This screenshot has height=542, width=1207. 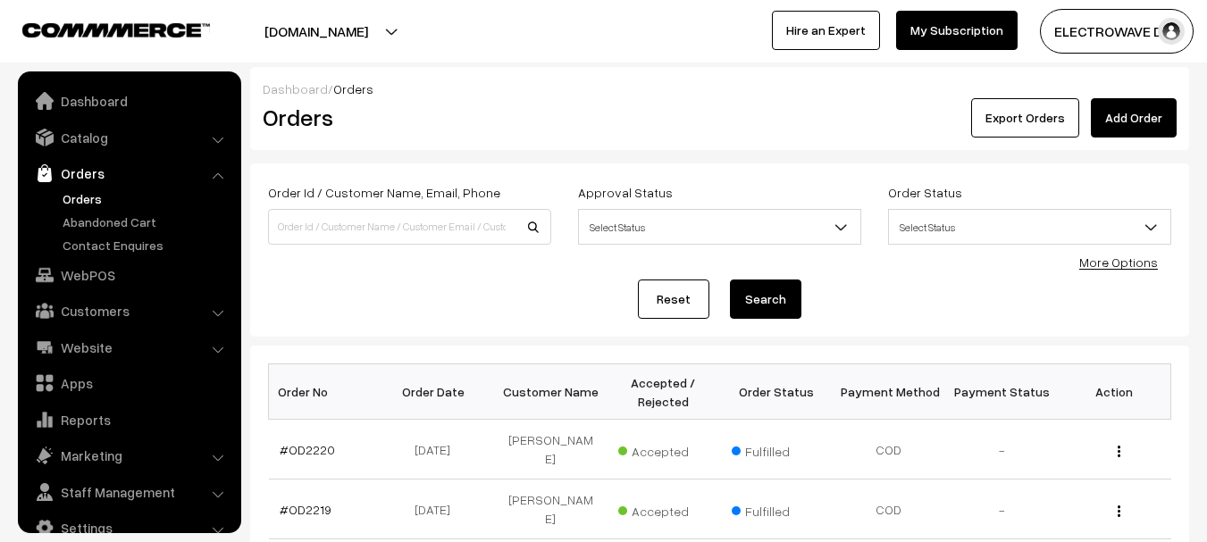 I want to click on img: user, so click(x=1171, y=31).